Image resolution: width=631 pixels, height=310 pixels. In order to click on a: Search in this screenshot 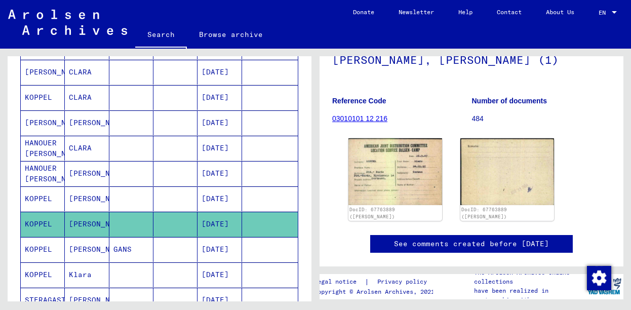, I will do `click(161, 35)`.